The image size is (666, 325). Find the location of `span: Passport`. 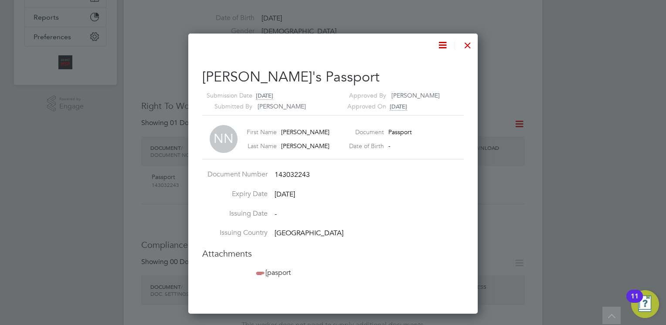

span: Passport is located at coordinates (400, 132).